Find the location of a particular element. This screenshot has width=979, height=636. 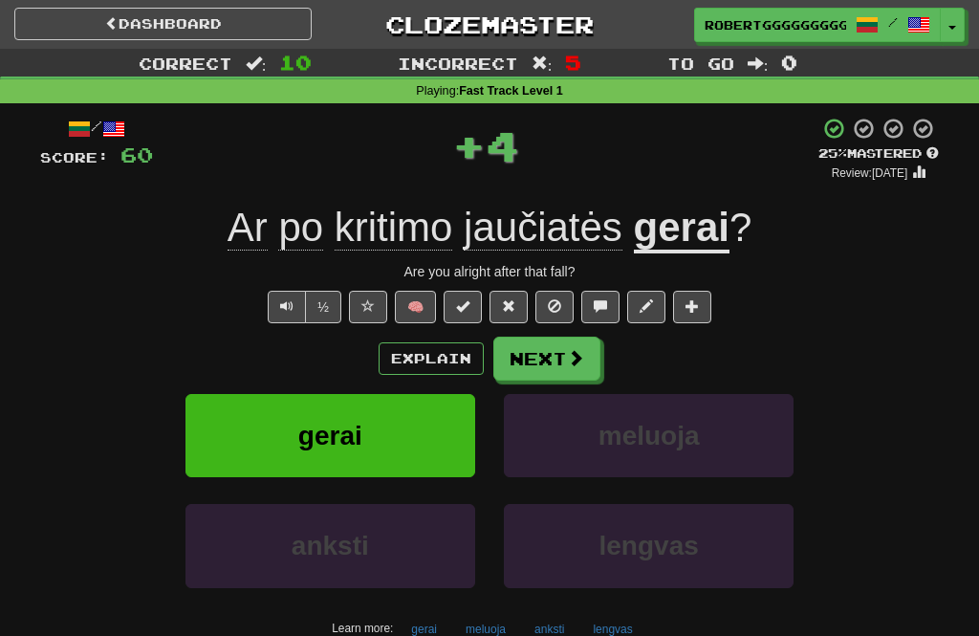

span: Score: is located at coordinates (75, 157).